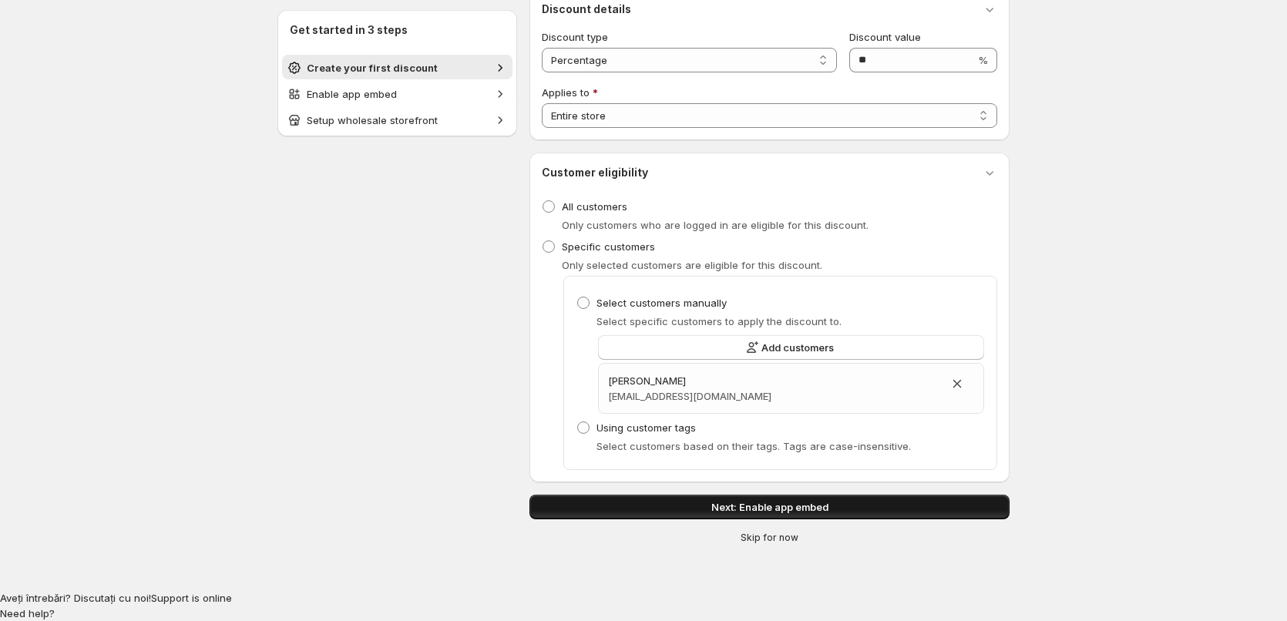 The width and height of the screenshot is (1287, 621). Describe the element at coordinates (351, 94) in the screenshot. I see `span: Enable app embed` at that location.